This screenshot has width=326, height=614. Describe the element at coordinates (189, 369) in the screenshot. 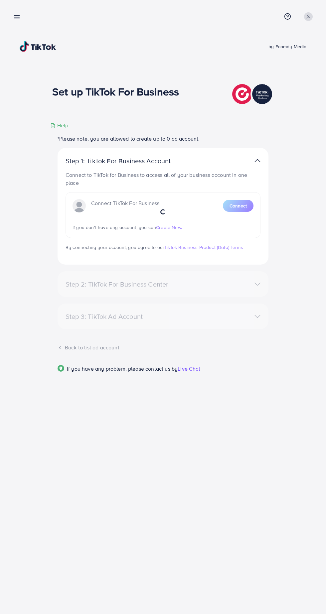

I see `span: Live Chat` at that location.